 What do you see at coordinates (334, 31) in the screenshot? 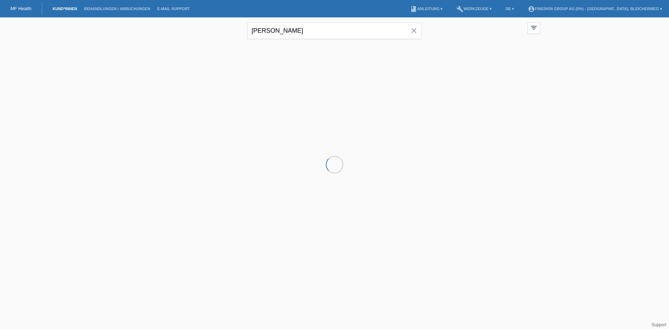
I see `input: Suche...` at bounding box center [334, 31].